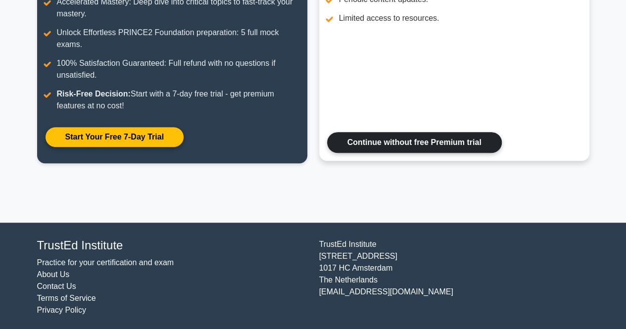 This screenshot has width=626, height=329. I want to click on a: Terms of Service, so click(66, 298).